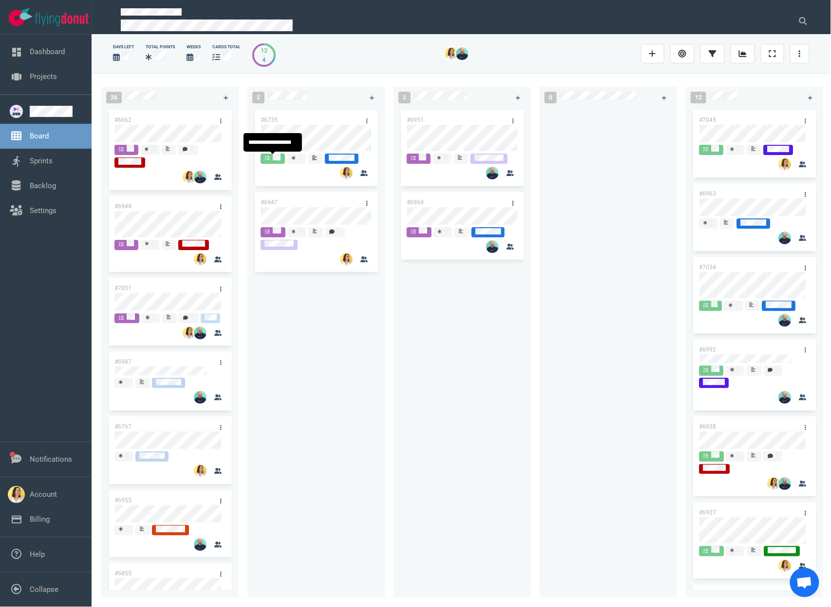 The width and height of the screenshot is (831, 607). I want to click on a: Notifications, so click(51, 459).